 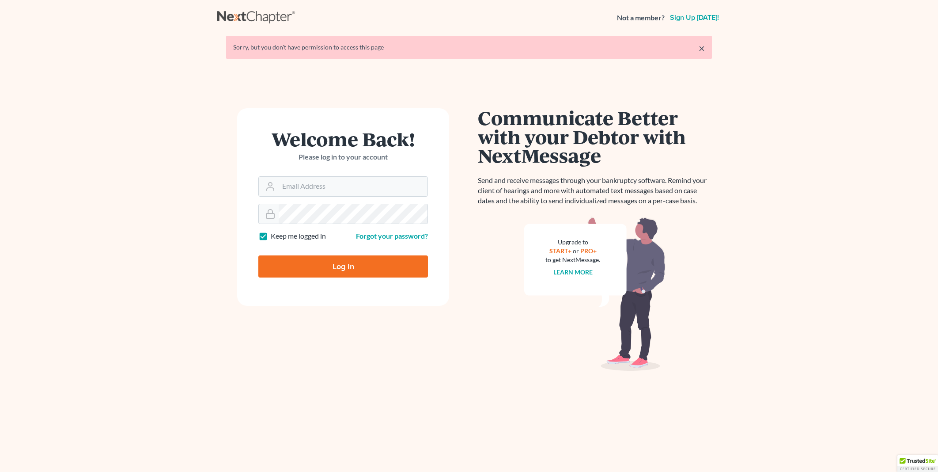 I want to click on div: to get NextMessage., so click(x=573, y=260).